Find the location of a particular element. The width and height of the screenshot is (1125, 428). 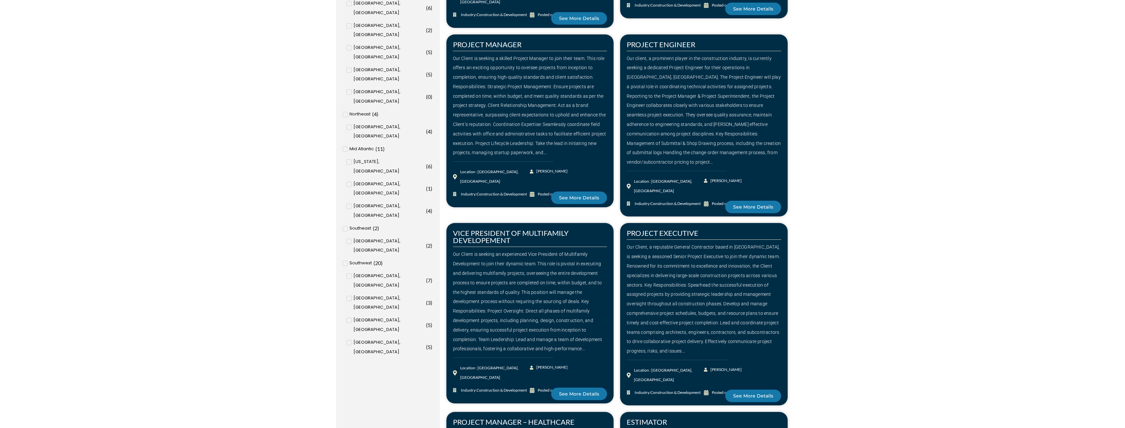

div: Our Client is seeking an experienced Vice President of Multifamily Development to join their dyna... is located at coordinates (530, 302).